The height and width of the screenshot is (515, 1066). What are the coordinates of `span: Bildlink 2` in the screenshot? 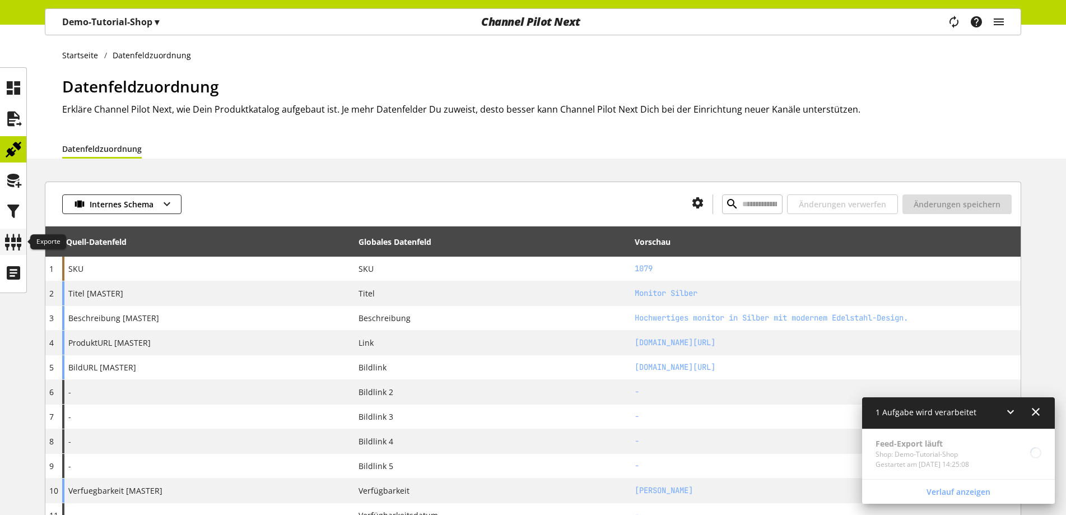 It's located at (376, 392).